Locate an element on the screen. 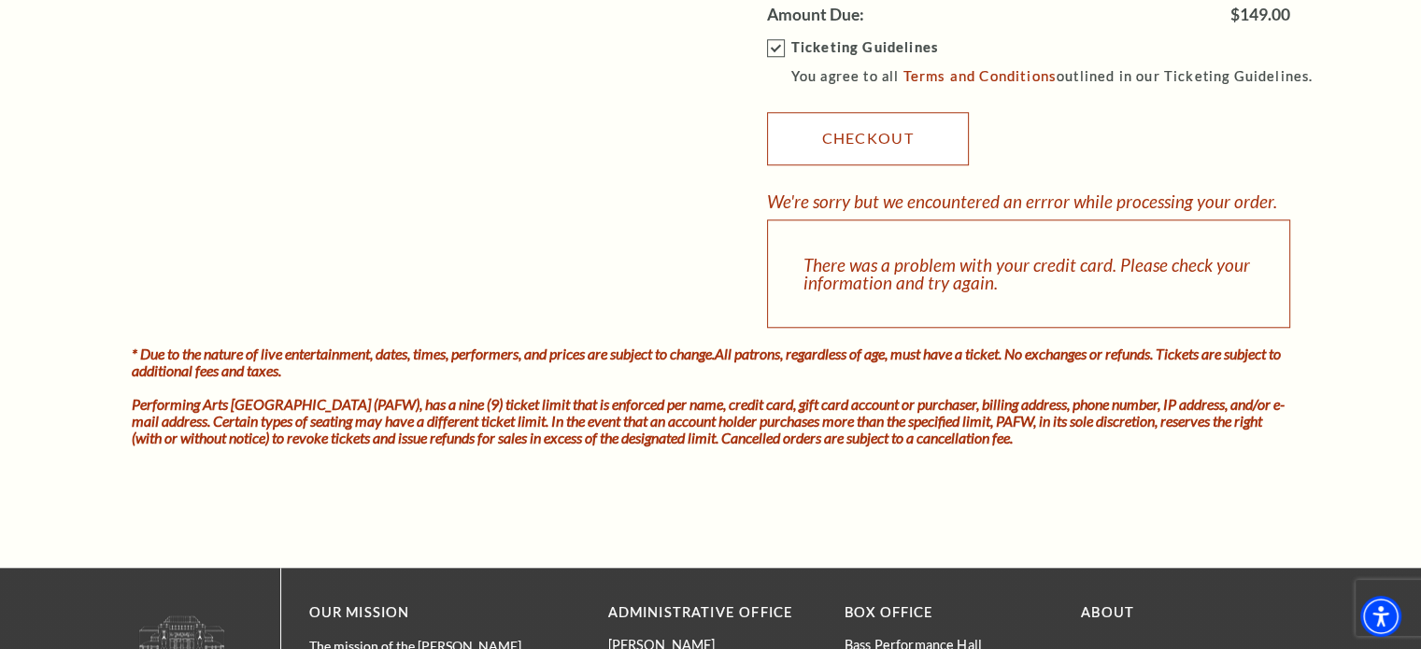  div: We're sorry but we encountered an errror while processing your order. is located at coordinates (1022, 201).